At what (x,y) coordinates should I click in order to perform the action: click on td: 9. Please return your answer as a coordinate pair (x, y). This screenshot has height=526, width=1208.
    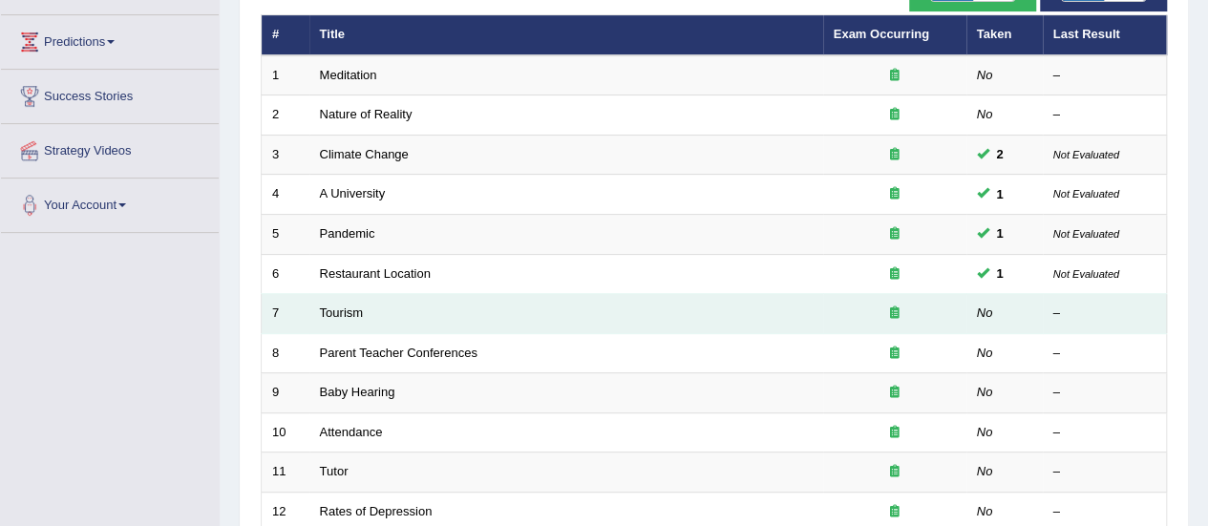
    Looking at the image, I should click on (286, 393).